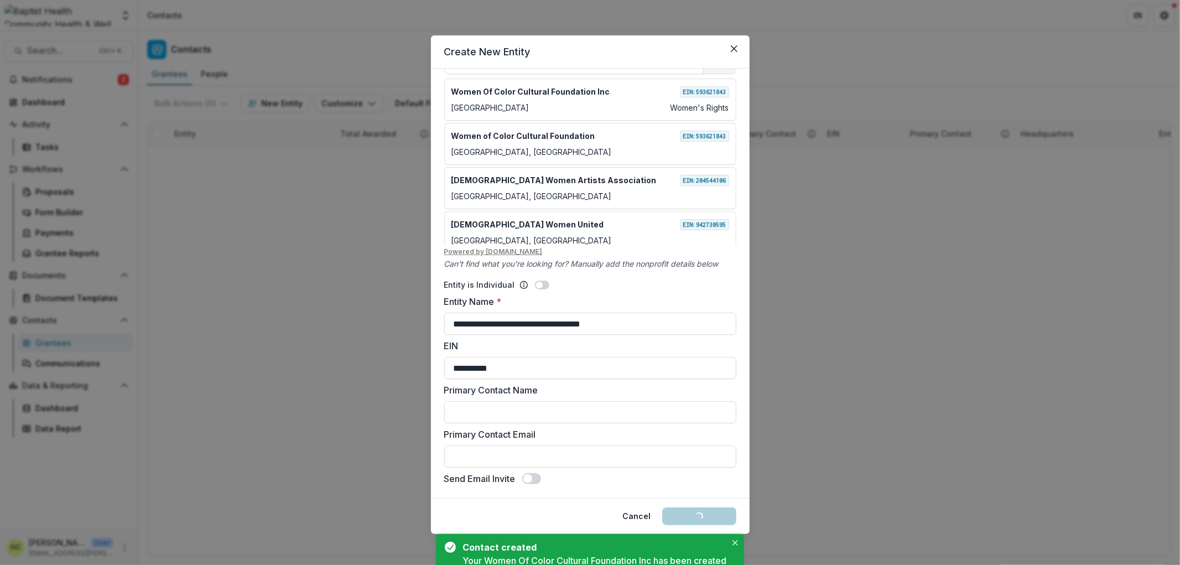  Describe the element at coordinates (587, 434) in the screenshot. I see `label: Primary Contact Email` at that location.